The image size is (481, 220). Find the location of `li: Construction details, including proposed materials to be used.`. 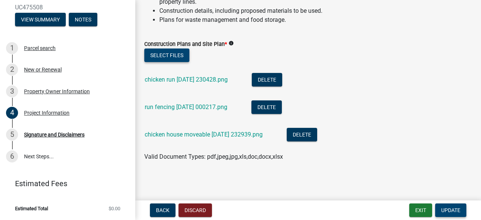

li: Construction details, including proposed materials to be used. is located at coordinates (315, 11).